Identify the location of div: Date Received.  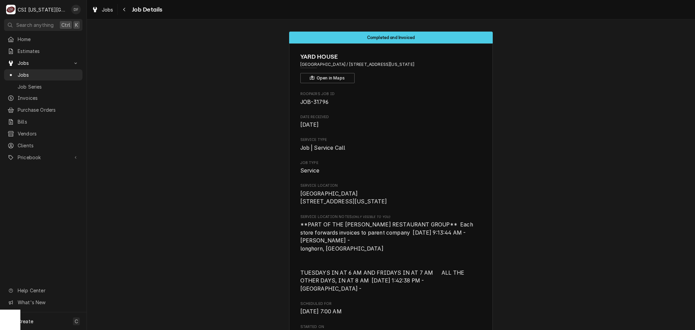
(391, 121).